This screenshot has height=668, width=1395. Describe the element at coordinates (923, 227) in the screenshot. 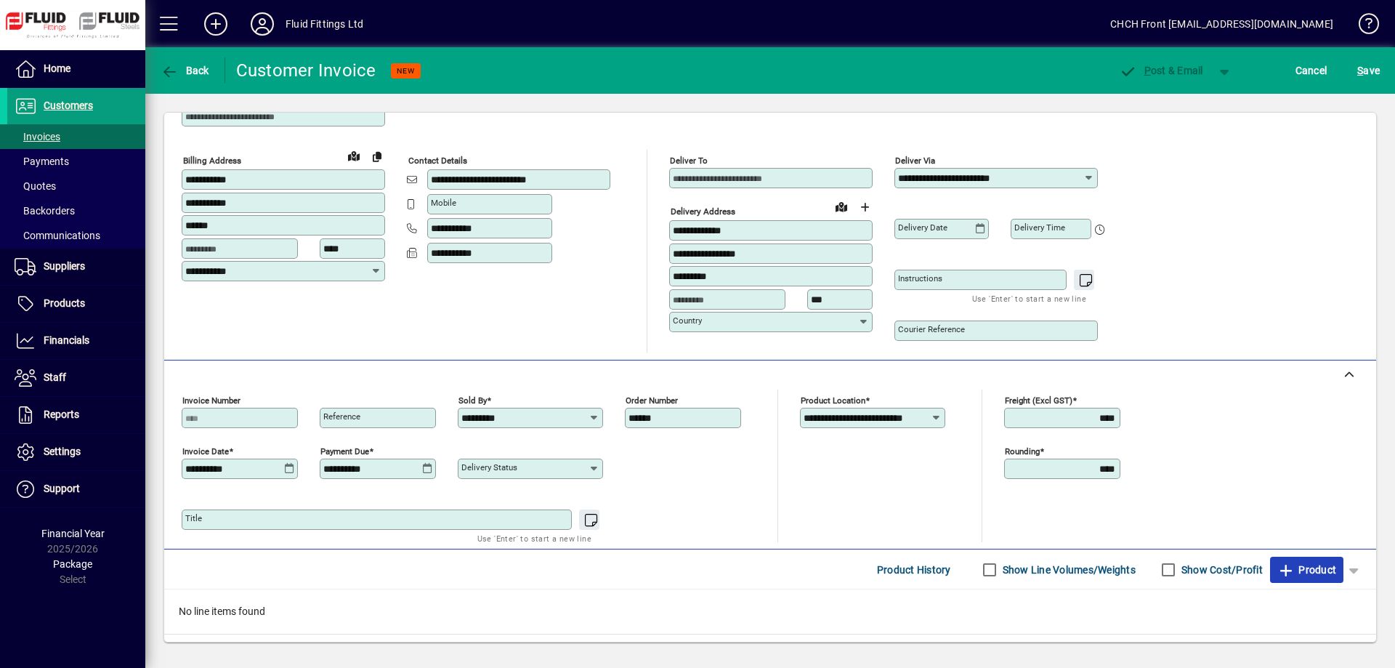

I see `mat-label: Delivery date` at that location.